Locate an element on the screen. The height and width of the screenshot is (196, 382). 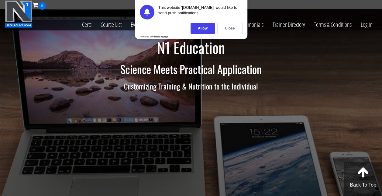
a: Events is located at coordinates (137, 25).